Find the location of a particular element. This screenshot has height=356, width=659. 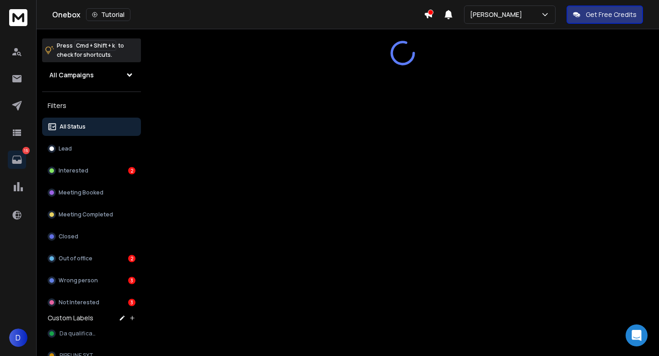

p: Get Free Credits is located at coordinates (611, 15).